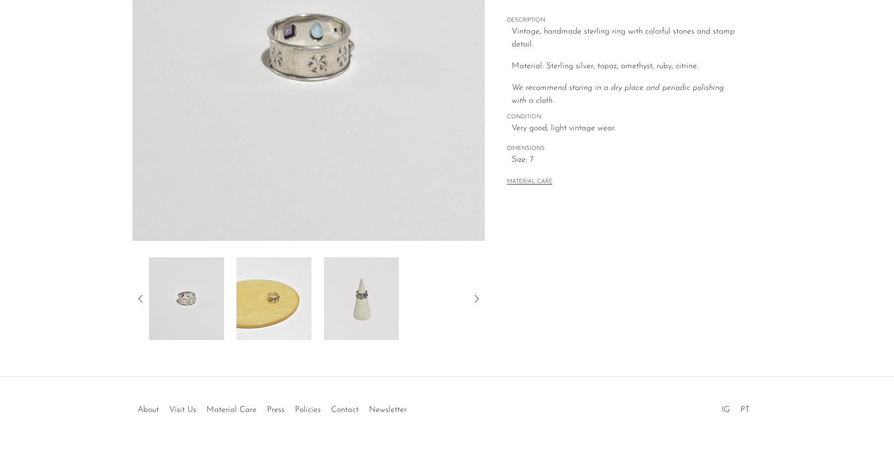  What do you see at coordinates (617, 95) in the screenshot?
I see `i: We recommend storing in a dry place and periodic polishing with a cloth.` at bounding box center [617, 95].